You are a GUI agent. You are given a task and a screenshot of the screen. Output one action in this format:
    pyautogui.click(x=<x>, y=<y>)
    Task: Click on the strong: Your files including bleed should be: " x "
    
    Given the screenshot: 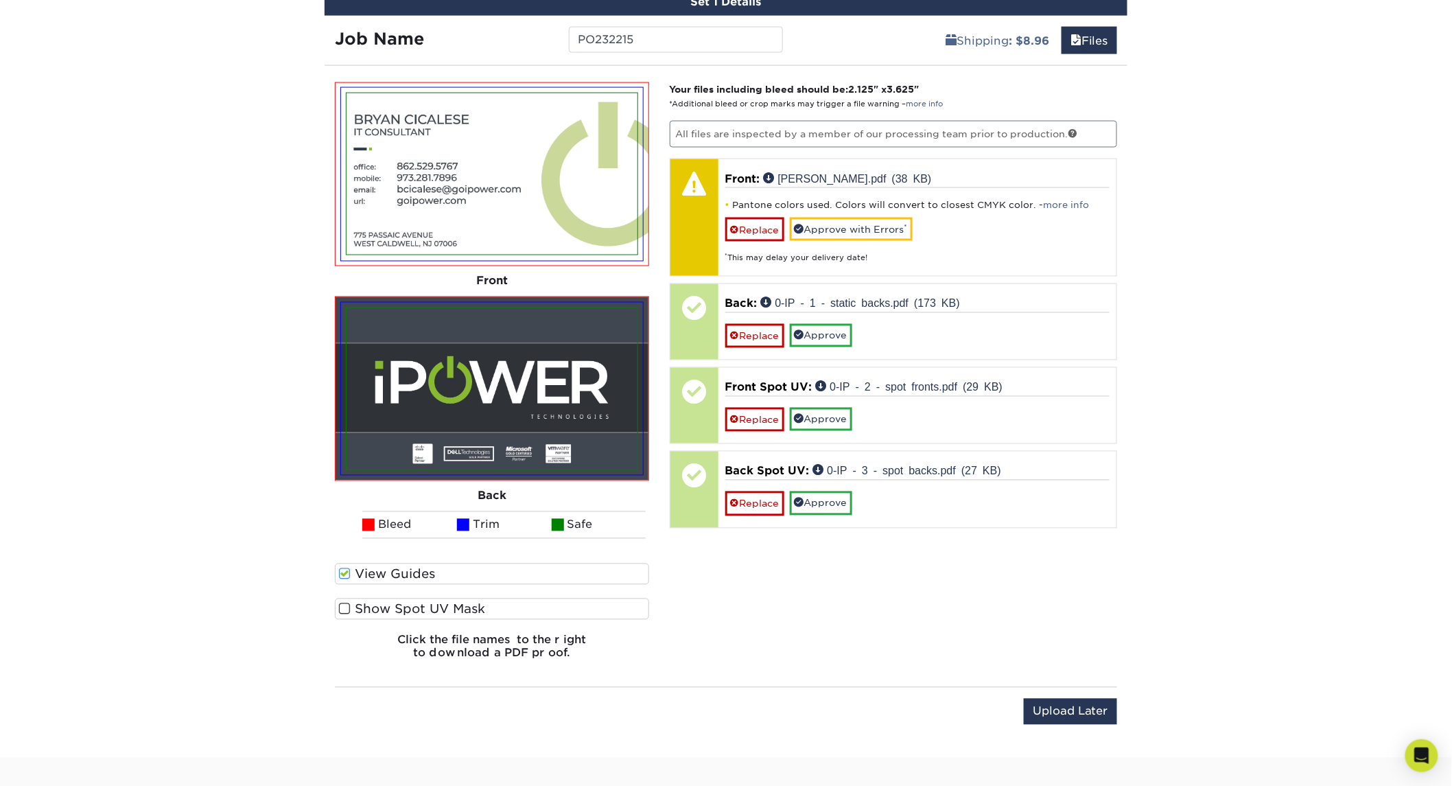 What is the action you would take?
    pyautogui.click(x=795, y=89)
    